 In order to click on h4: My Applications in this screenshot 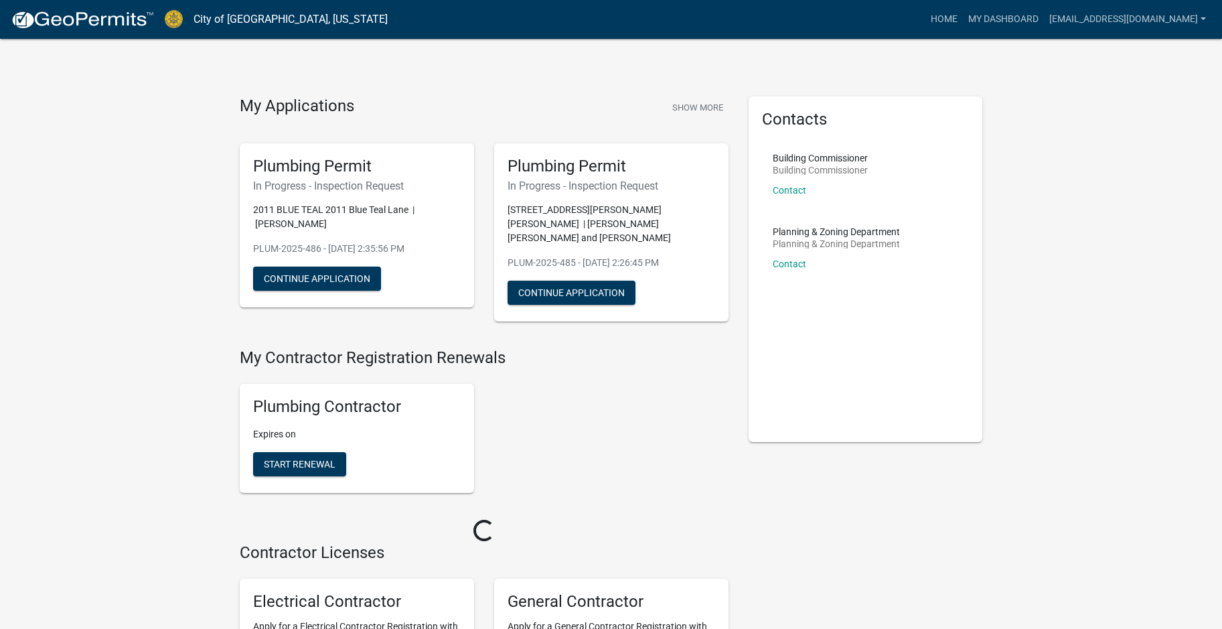, I will do `click(297, 107)`.